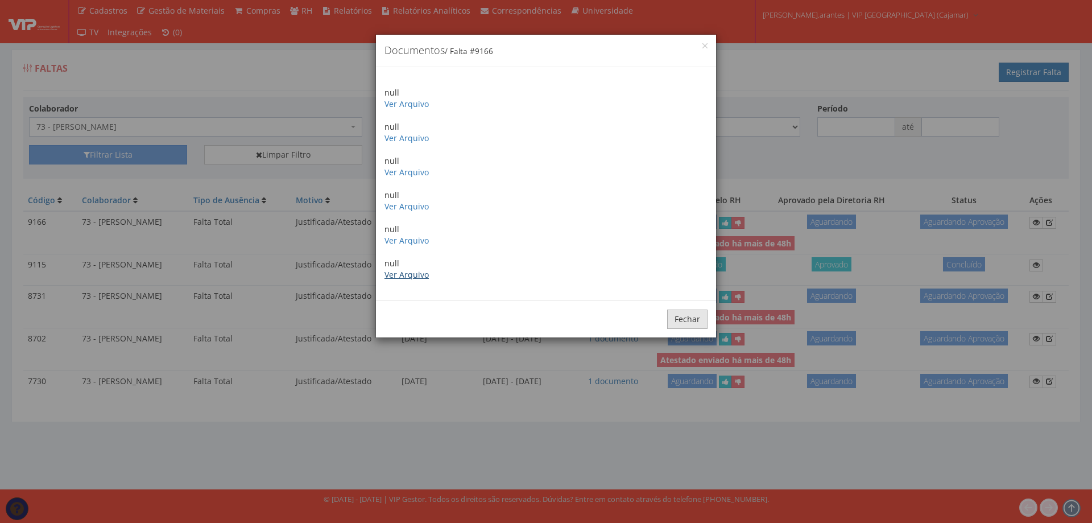  I want to click on small: / Falta #, so click(469, 51).